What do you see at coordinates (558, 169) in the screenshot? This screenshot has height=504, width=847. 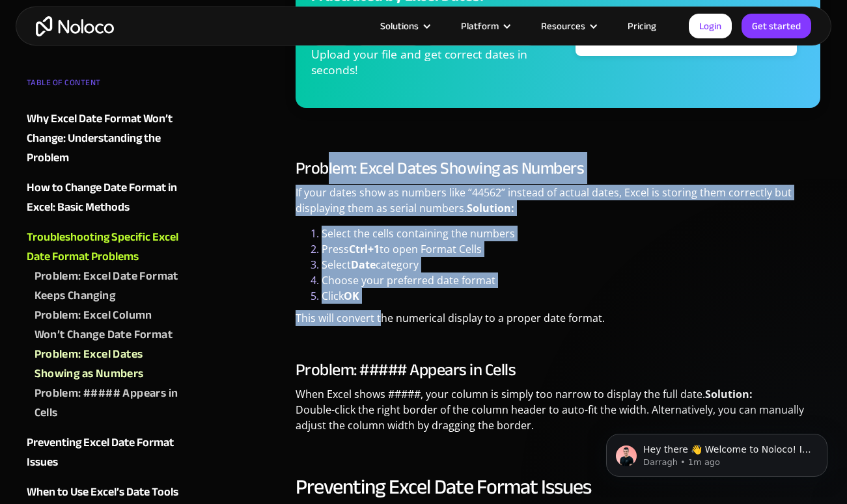 I see `h3: Problem: Excel Dates Showing as Numbers` at bounding box center [558, 169].